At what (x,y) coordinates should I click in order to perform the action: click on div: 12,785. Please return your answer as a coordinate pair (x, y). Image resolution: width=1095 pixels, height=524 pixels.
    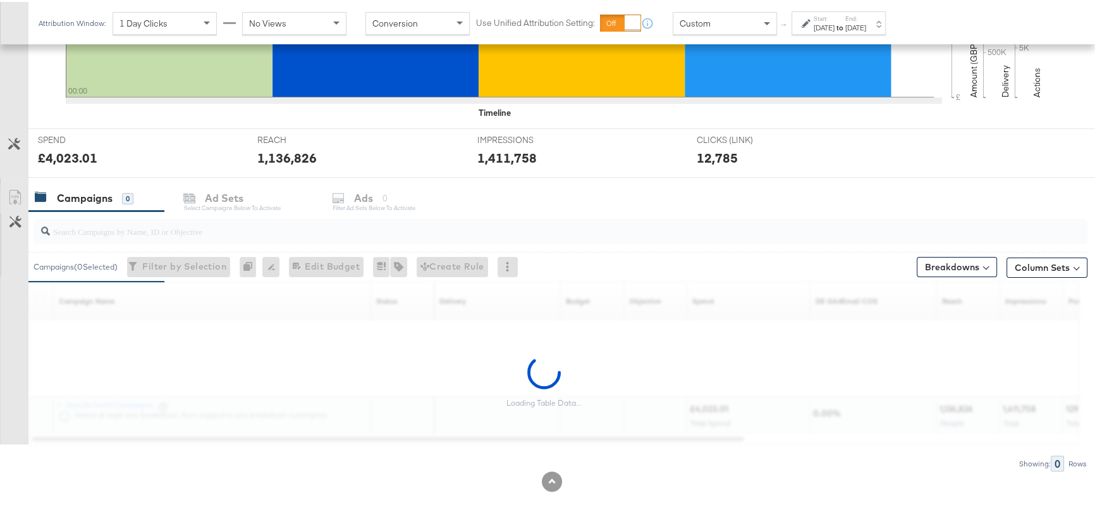
    Looking at the image, I should click on (717, 156).